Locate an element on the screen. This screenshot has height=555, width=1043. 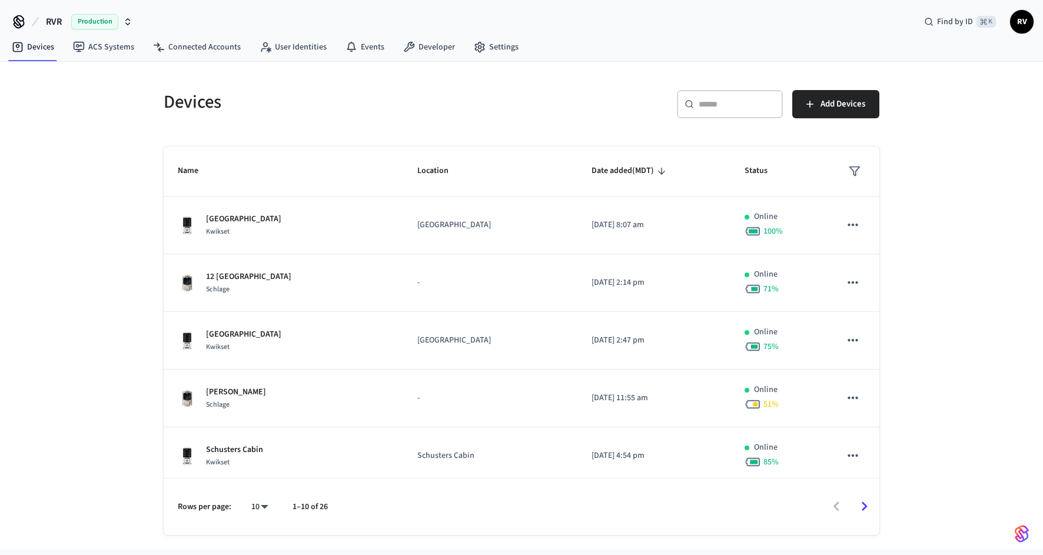
span: Production is located at coordinates (95, 22).